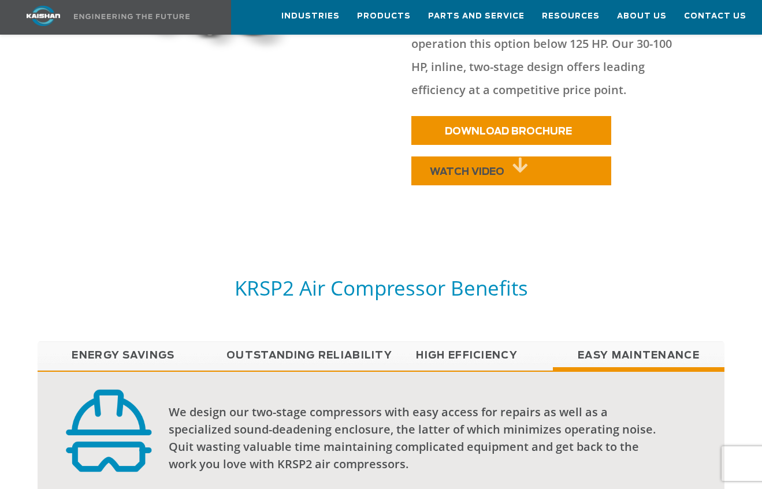  I want to click on li: Easy Maintenance, so click(638, 356).